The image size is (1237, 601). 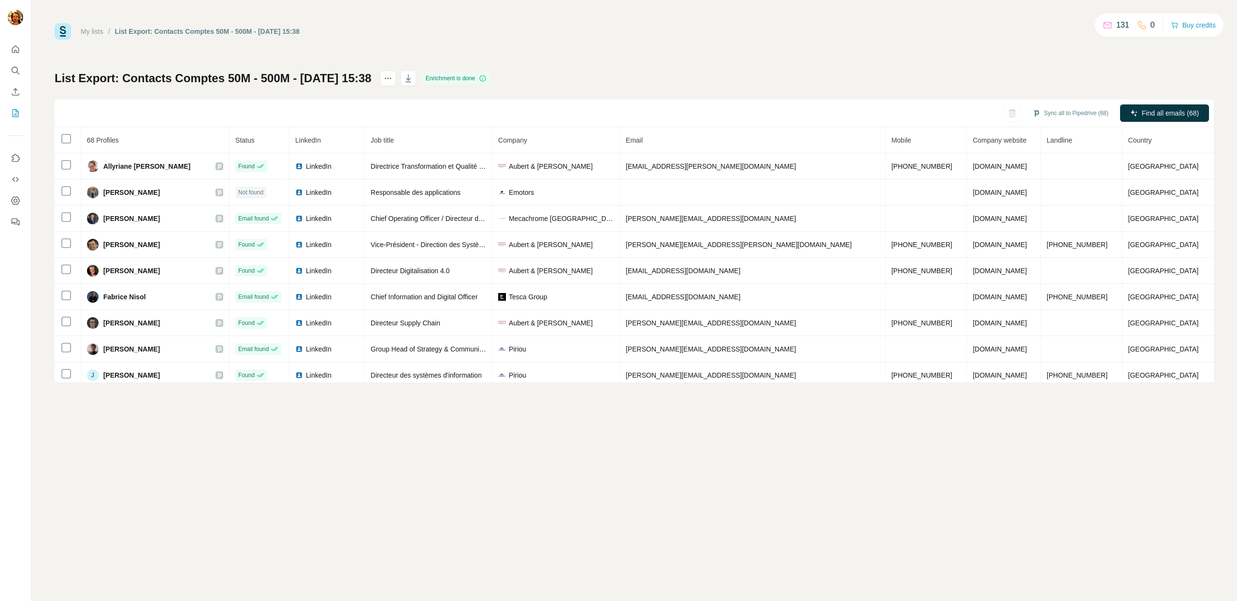 I want to click on span: Directeur Digitalisation 4.0, so click(x=410, y=271).